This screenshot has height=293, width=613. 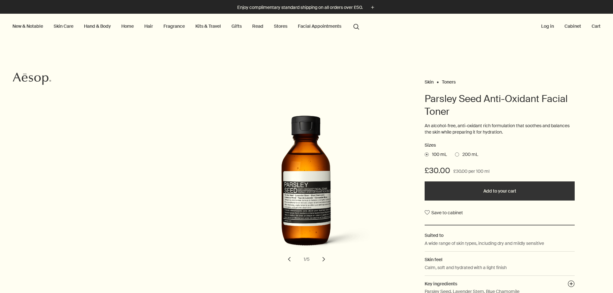 What do you see at coordinates (127, 26) in the screenshot?
I see `a: Home` at bounding box center [127, 26].